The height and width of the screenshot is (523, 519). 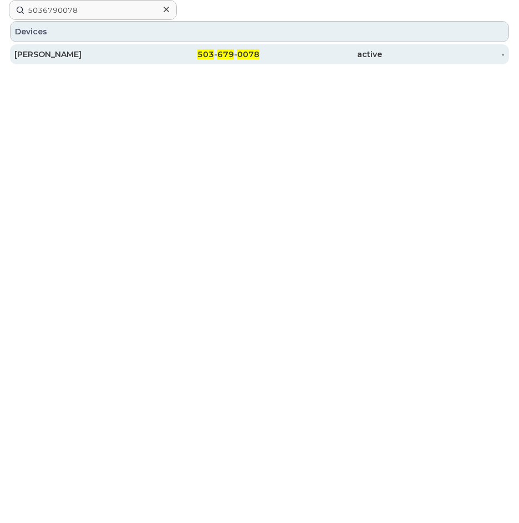 What do you see at coordinates (225, 54) in the screenshot?
I see `span: 679` at bounding box center [225, 54].